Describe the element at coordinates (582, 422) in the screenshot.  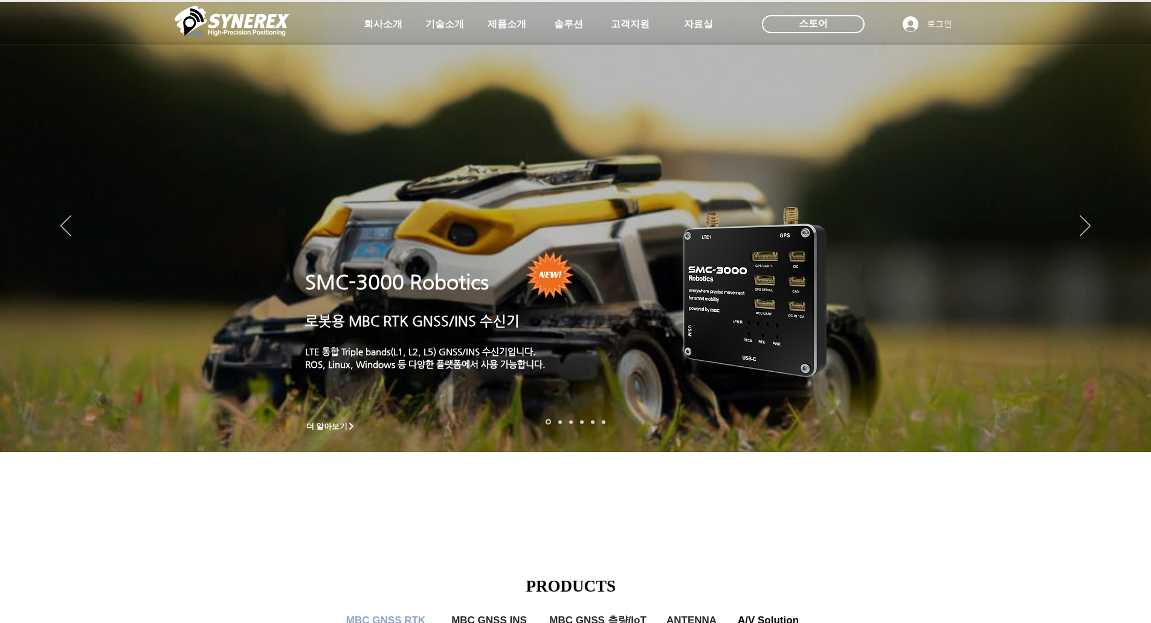
I see `a: 자율주행` at that location.